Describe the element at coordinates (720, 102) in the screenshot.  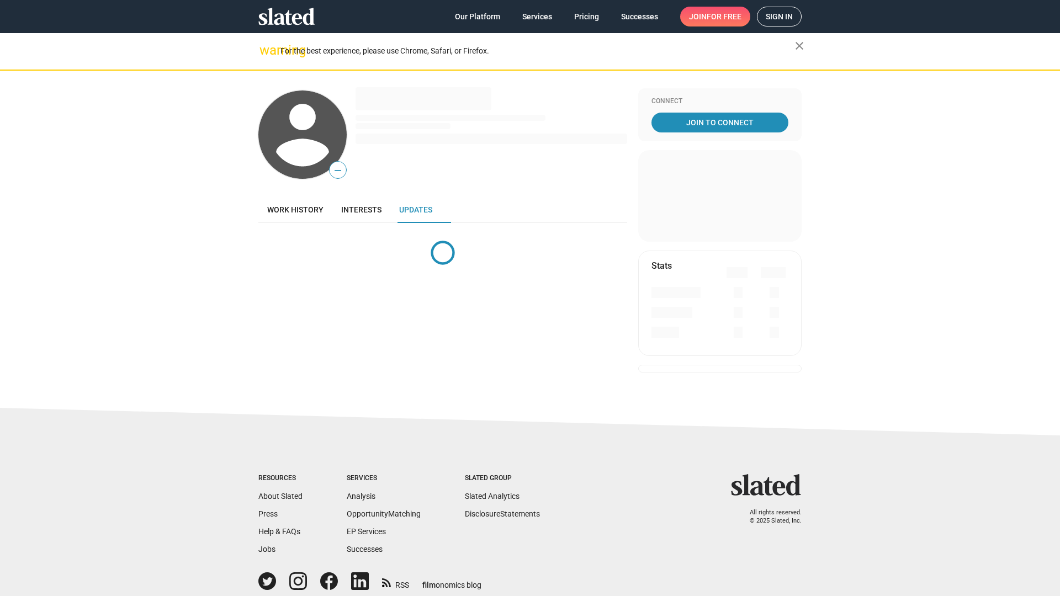
I see `div: Connect` at that location.